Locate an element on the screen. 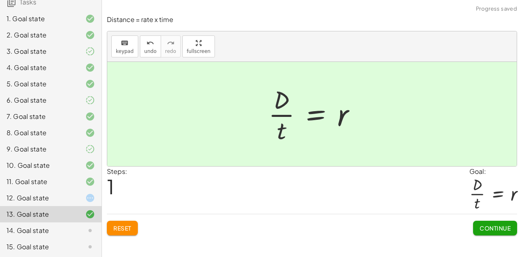 The height and width of the screenshot is (257, 522). div: 11. Goal state is located at coordinates (39, 182).